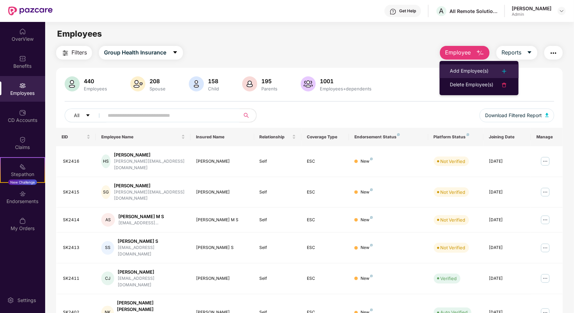 The height and width of the screenshot is (313, 574). I want to click on div: Platform Status, so click(456, 137).